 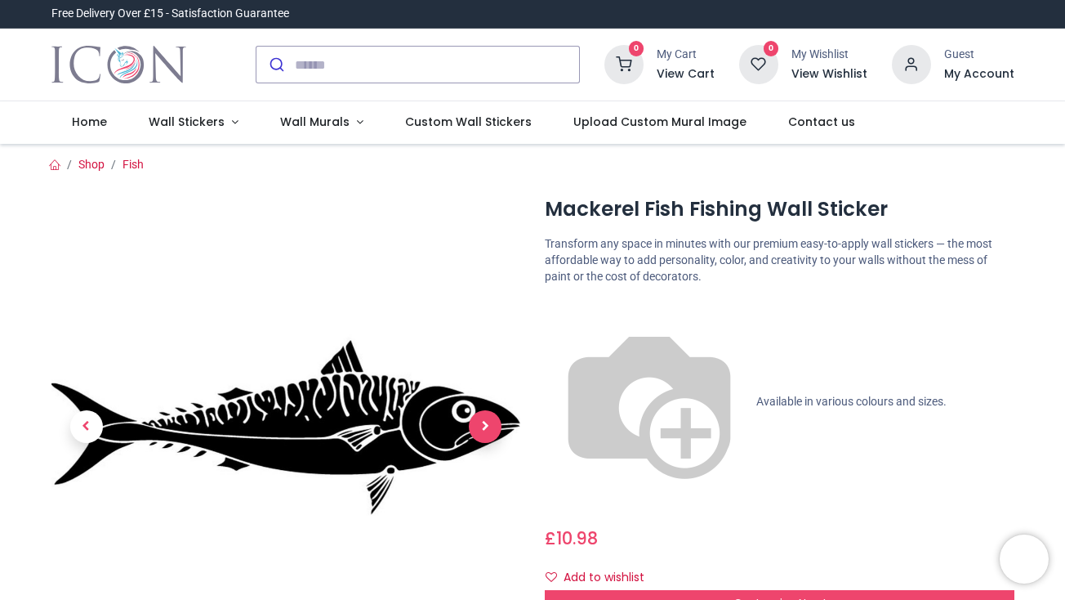 What do you see at coordinates (118, 65) in the screenshot?
I see `img: Icon Wall Stickers` at bounding box center [118, 65].